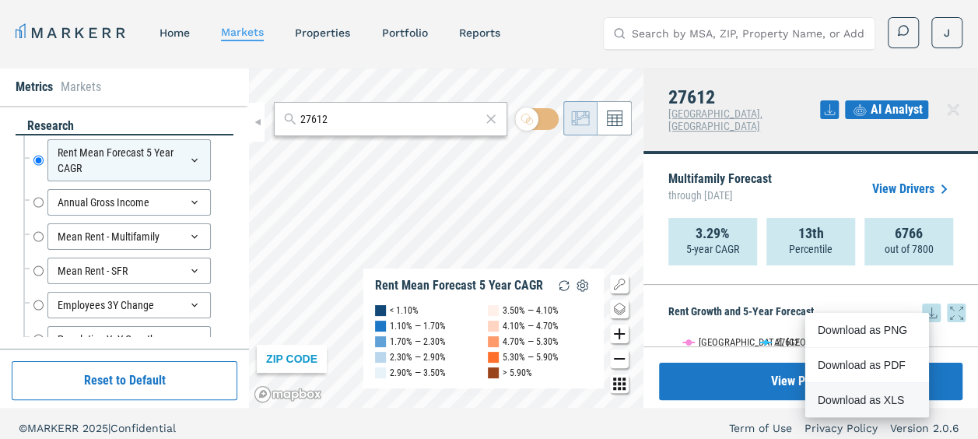  I want to click on a: markets, so click(242, 32).